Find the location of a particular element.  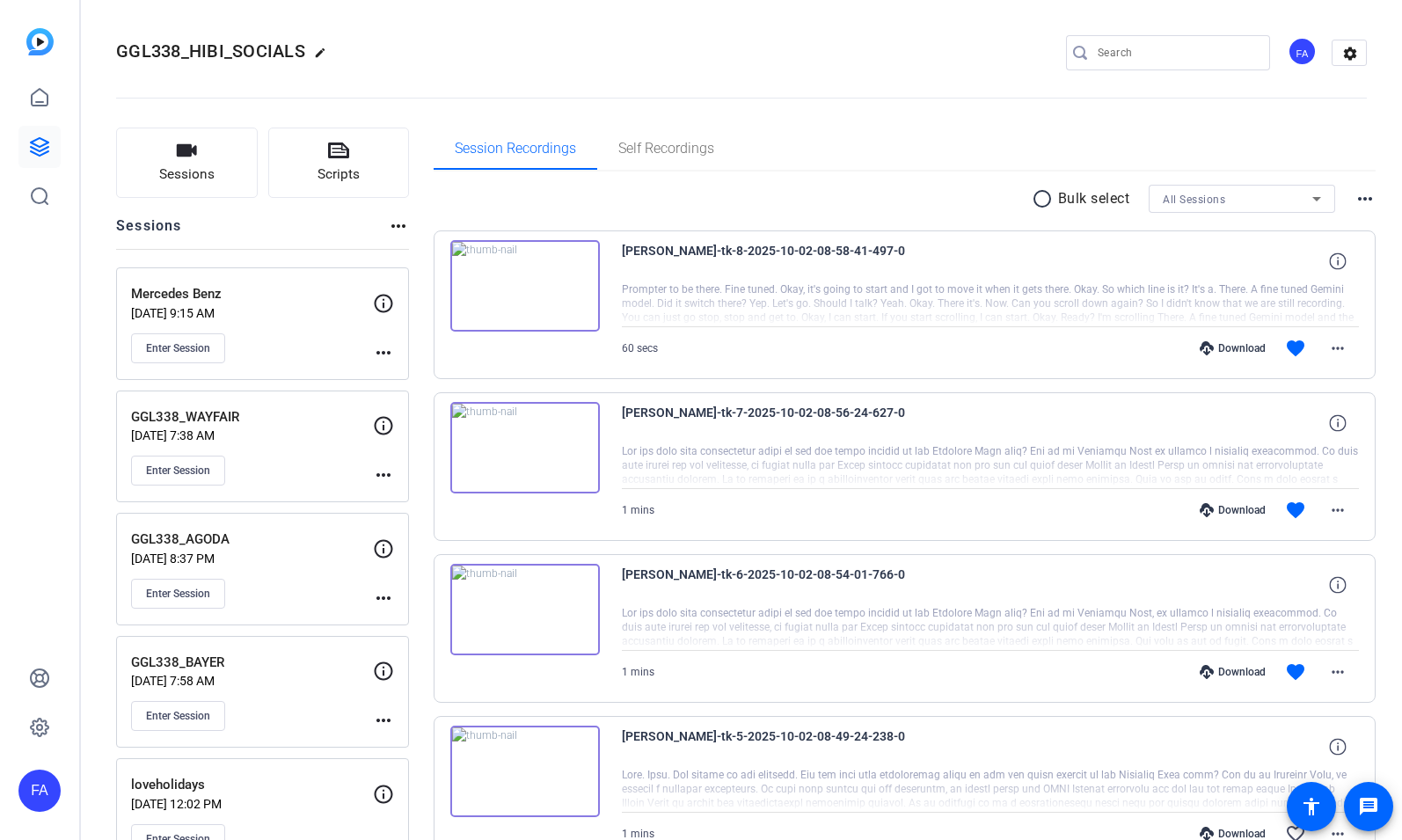

p: Bulk select is located at coordinates (1094, 198).